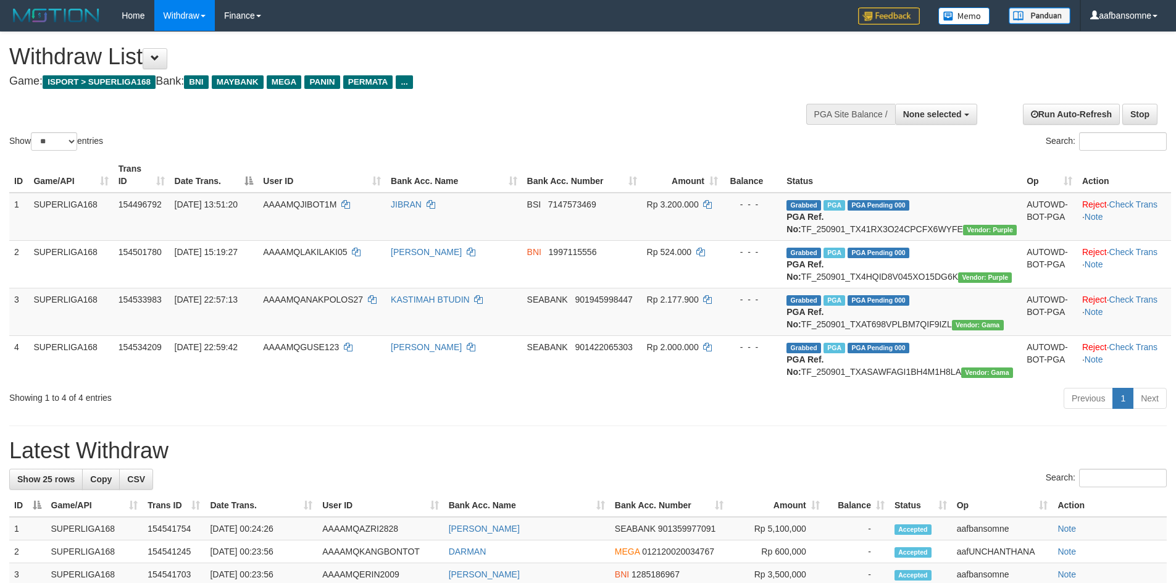 This screenshot has height=583, width=1176. Describe the element at coordinates (1040, 15) in the screenshot. I see `img: panduan.png` at that location.